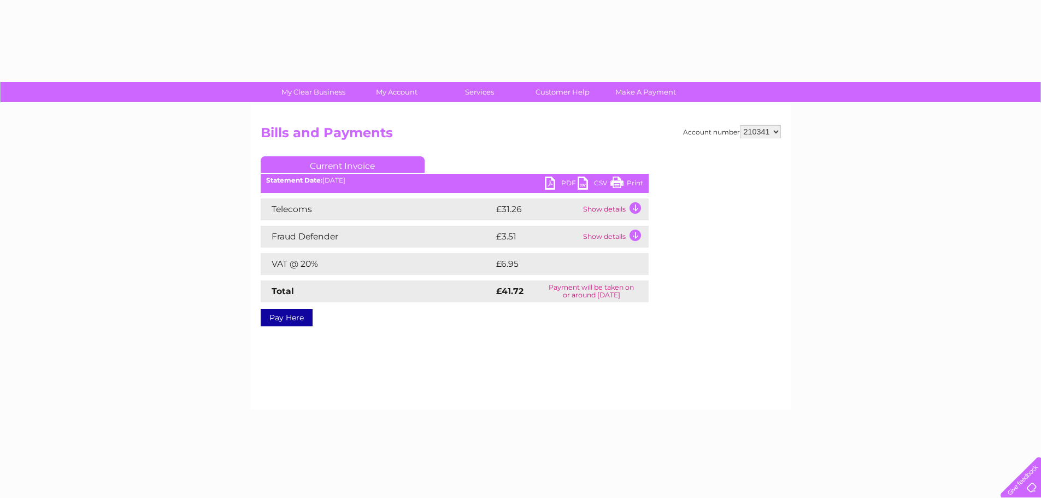 This screenshot has width=1041, height=498. What do you see at coordinates (294, 180) in the screenshot?
I see `b: Statement Date:` at bounding box center [294, 180].